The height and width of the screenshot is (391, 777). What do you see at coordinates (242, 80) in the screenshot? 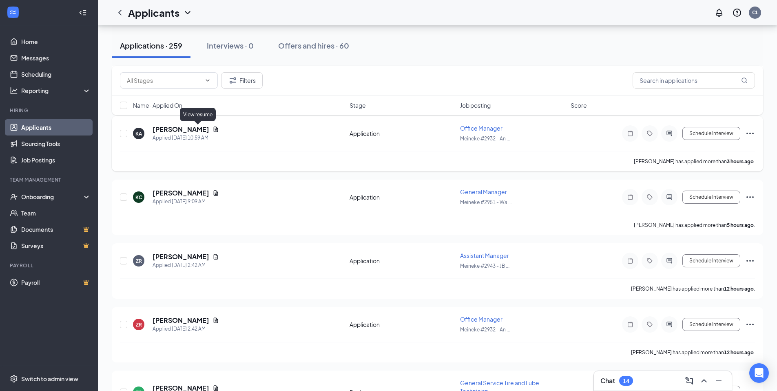
I see `button: Filter Filters` at bounding box center [242, 80].